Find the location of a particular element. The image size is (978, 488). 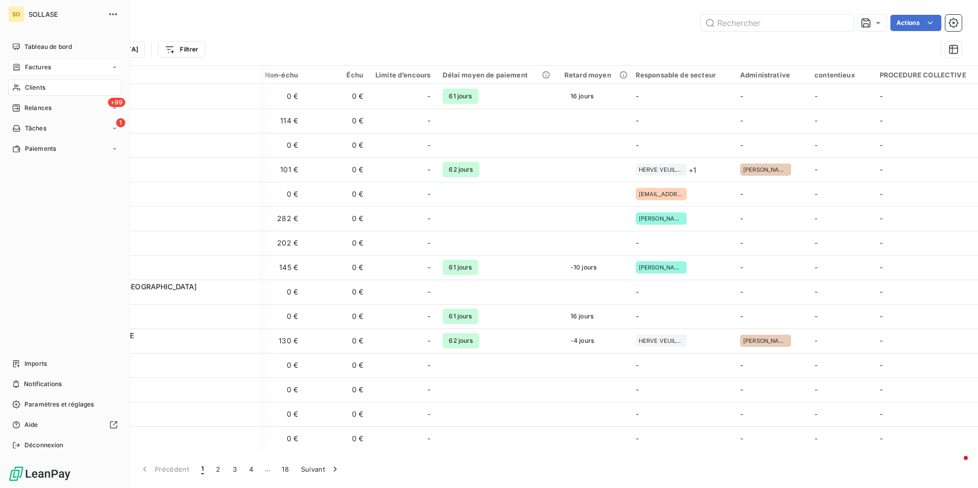

button: 2 is located at coordinates (218, 469).